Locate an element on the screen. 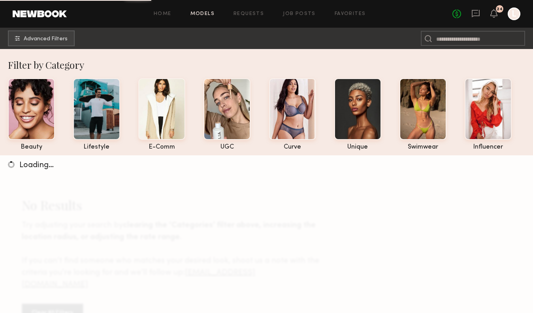 Image resolution: width=533 pixels, height=313 pixels. div: e-comm is located at coordinates (162, 147).